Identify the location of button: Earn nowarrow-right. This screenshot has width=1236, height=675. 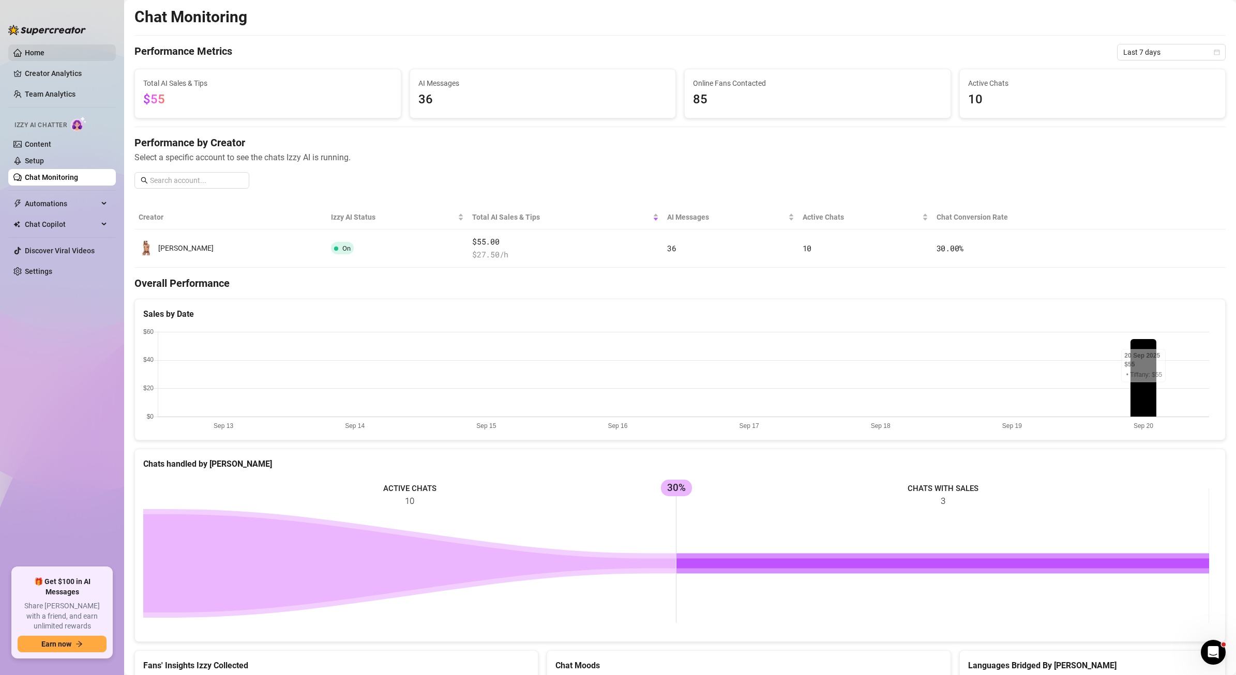
(62, 644).